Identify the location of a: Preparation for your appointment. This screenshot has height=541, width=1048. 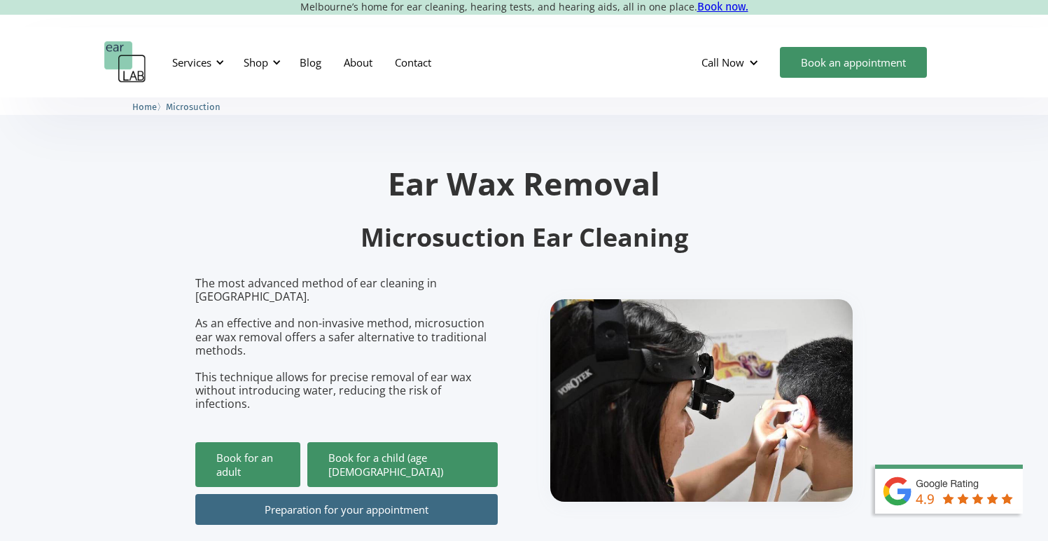
(347, 509).